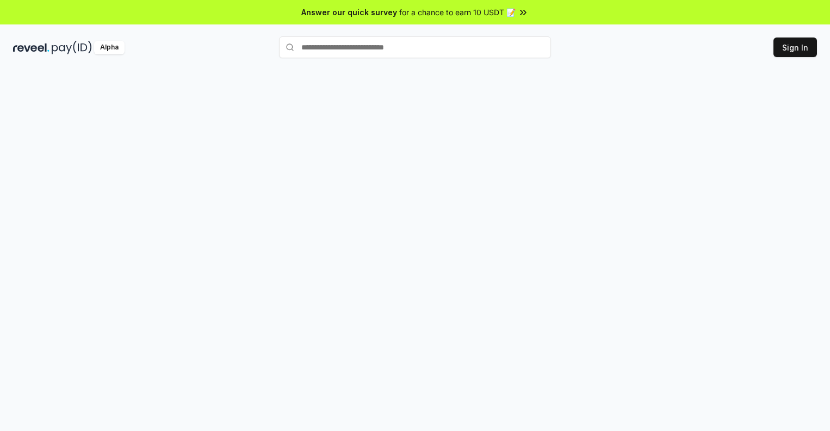 The width and height of the screenshot is (830, 431). What do you see at coordinates (31, 47) in the screenshot?
I see `img: reveel_dark` at bounding box center [31, 47].